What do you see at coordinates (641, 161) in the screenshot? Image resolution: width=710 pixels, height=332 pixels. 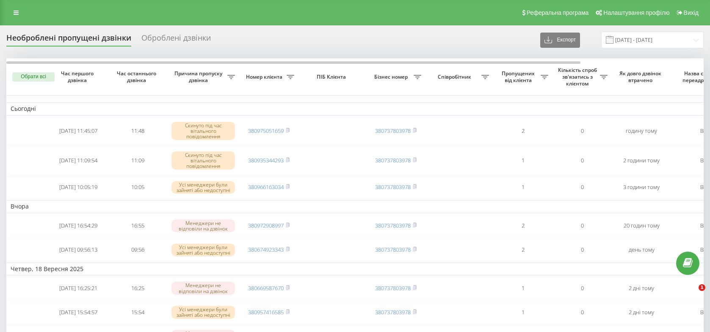 I see `td: 2 години тому` at bounding box center [641, 161].